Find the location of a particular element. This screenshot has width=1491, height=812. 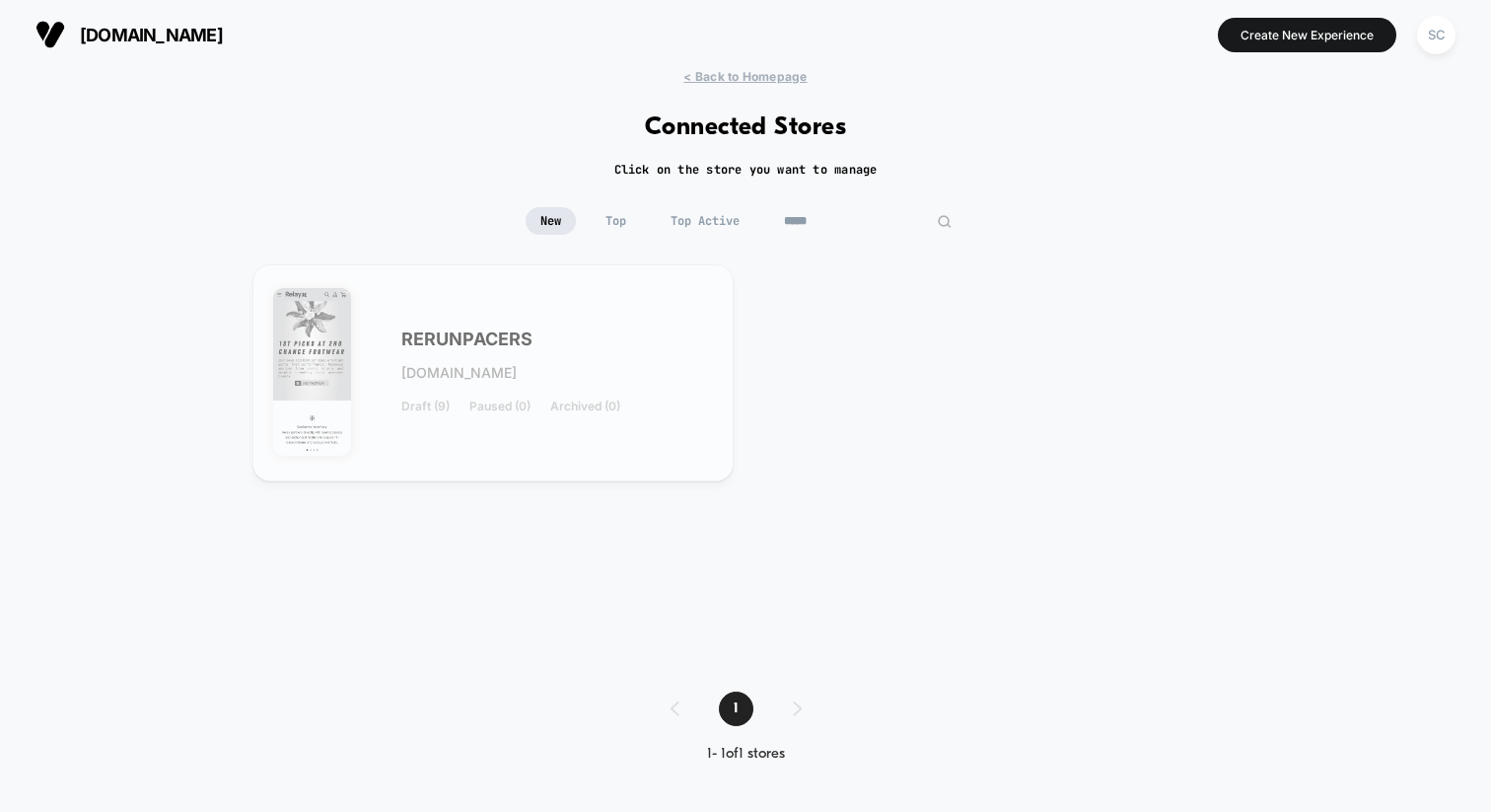

span: New is located at coordinates (551, 221).